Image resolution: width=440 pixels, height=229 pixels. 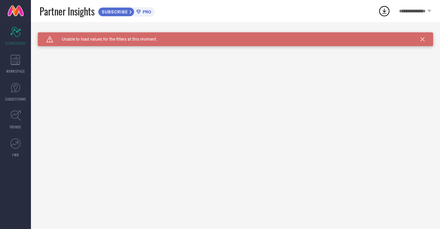 I want to click on span: WORKSPACE, so click(x=15, y=71).